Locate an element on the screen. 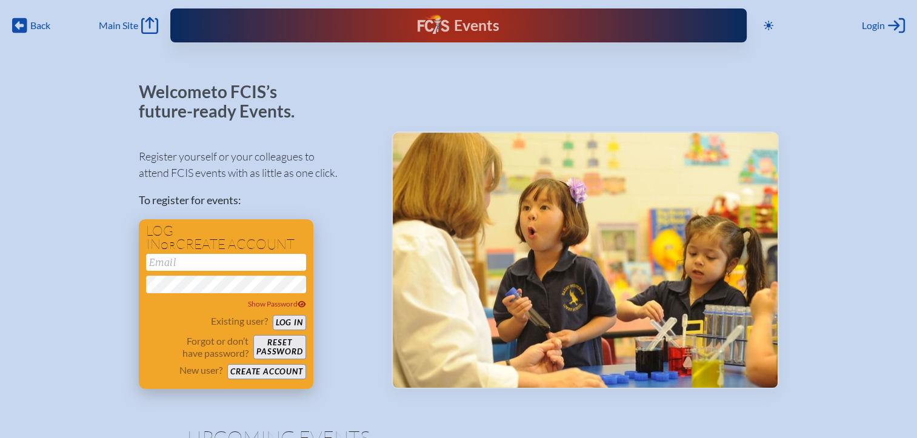 This screenshot has height=438, width=917. h1: Log in create account is located at coordinates (226, 238).